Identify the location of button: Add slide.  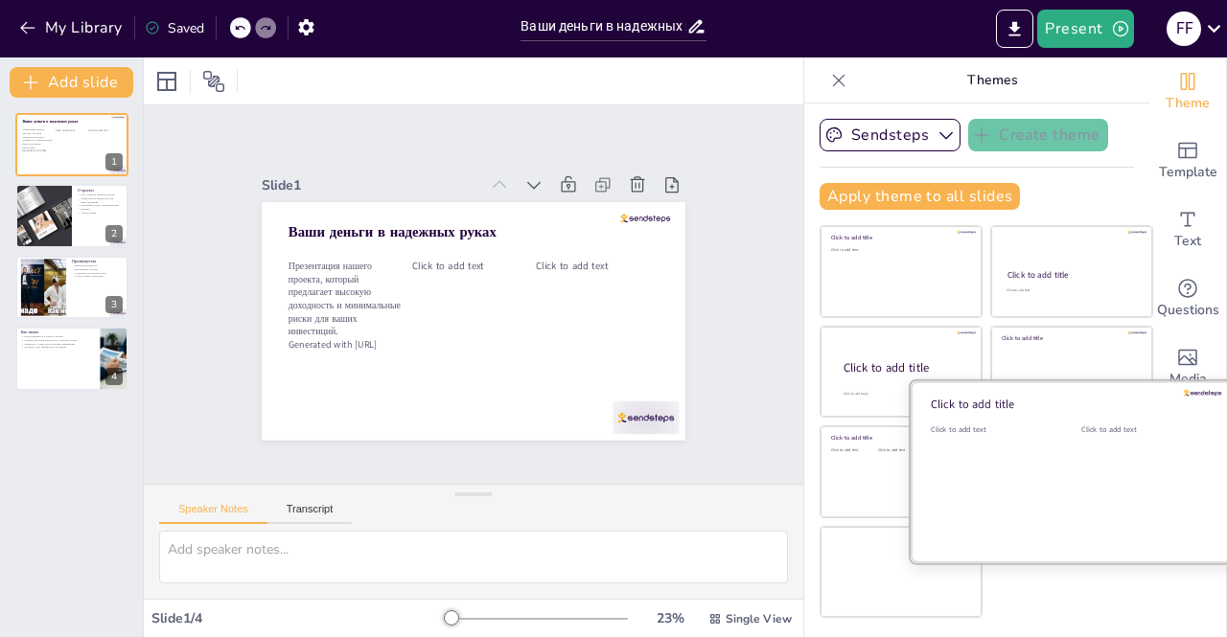
(71, 82).